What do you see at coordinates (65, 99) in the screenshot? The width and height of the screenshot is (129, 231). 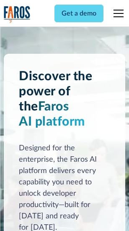 I see `h1: Discover the power of the` at bounding box center [65, 99].